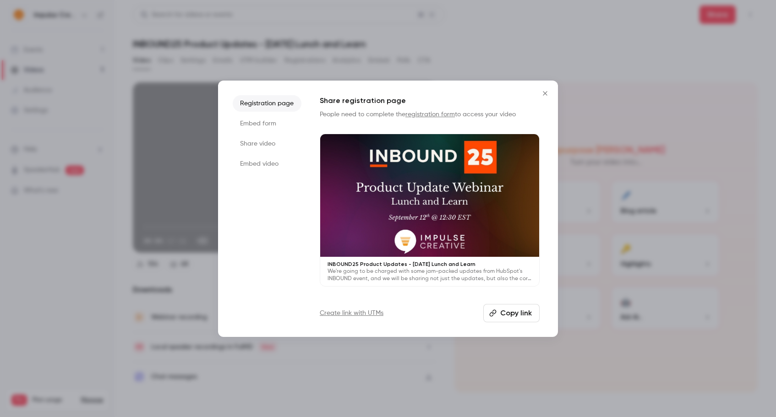  I want to click on button: Copy link, so click(511, 313).